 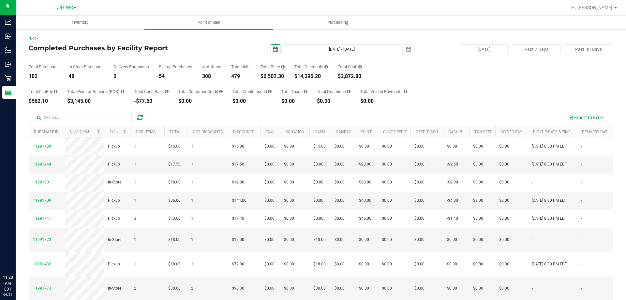 I want to click on div: Total Purchases, so click(x=44, y=66).